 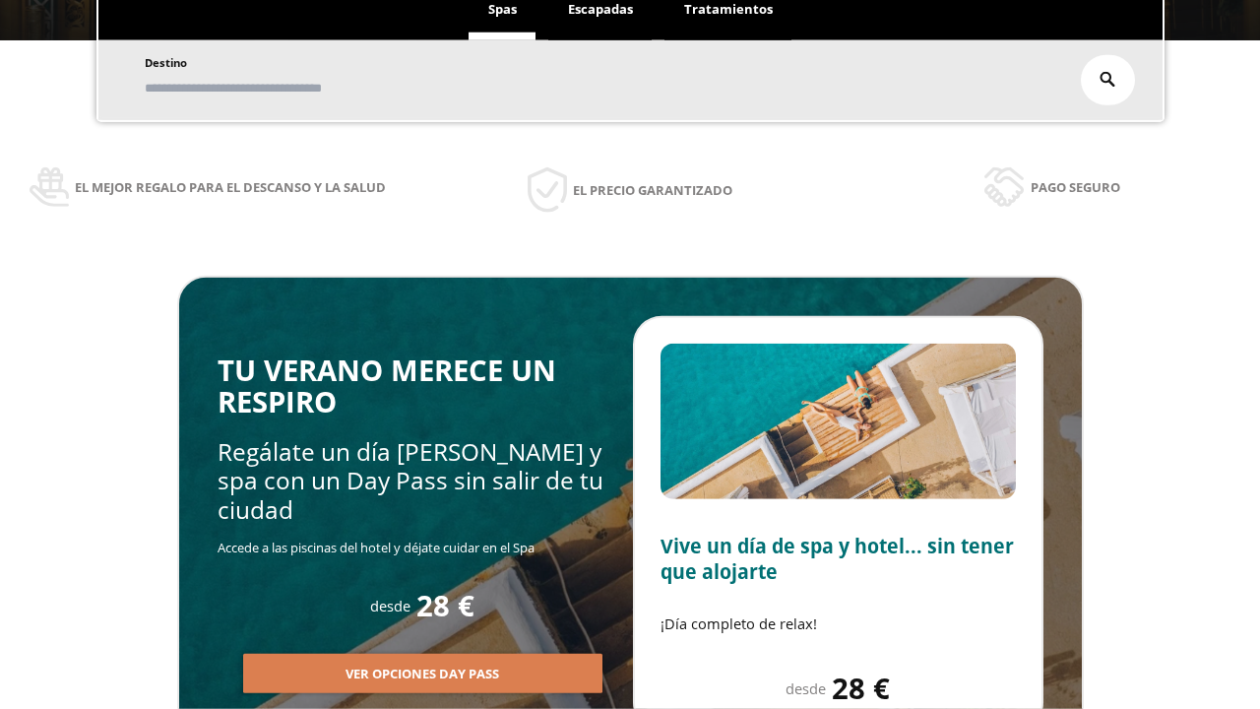 I want to click on span: TU VERANO MERECE UN RESPIRO, so click(x=387, y=386).